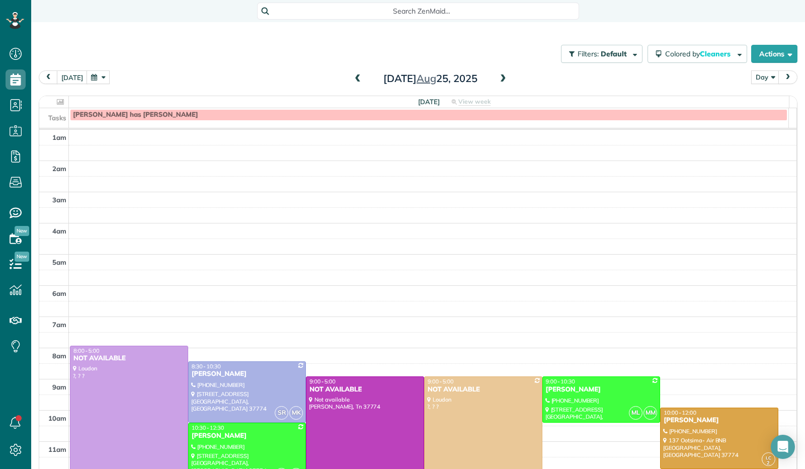  What do you see at coordinates (59, 262) in the screenshot?
I see `span: 5am` at bounding box center [59, 262].